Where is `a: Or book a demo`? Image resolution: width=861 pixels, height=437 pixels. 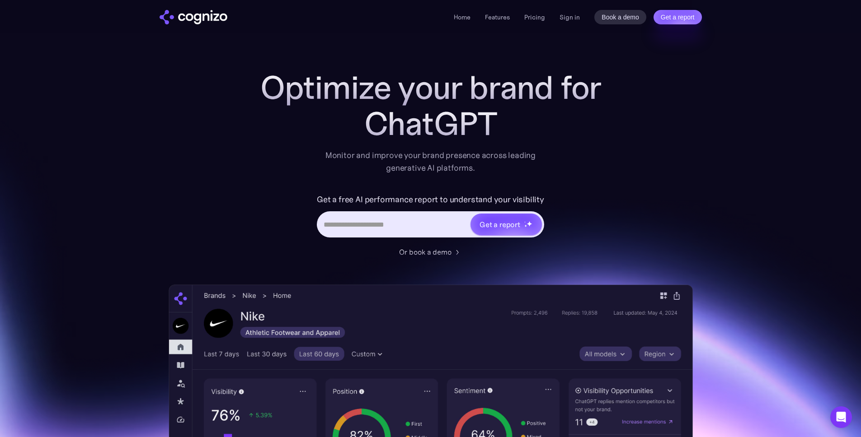 a: Or book a demo is located at coordinates (431, 252).